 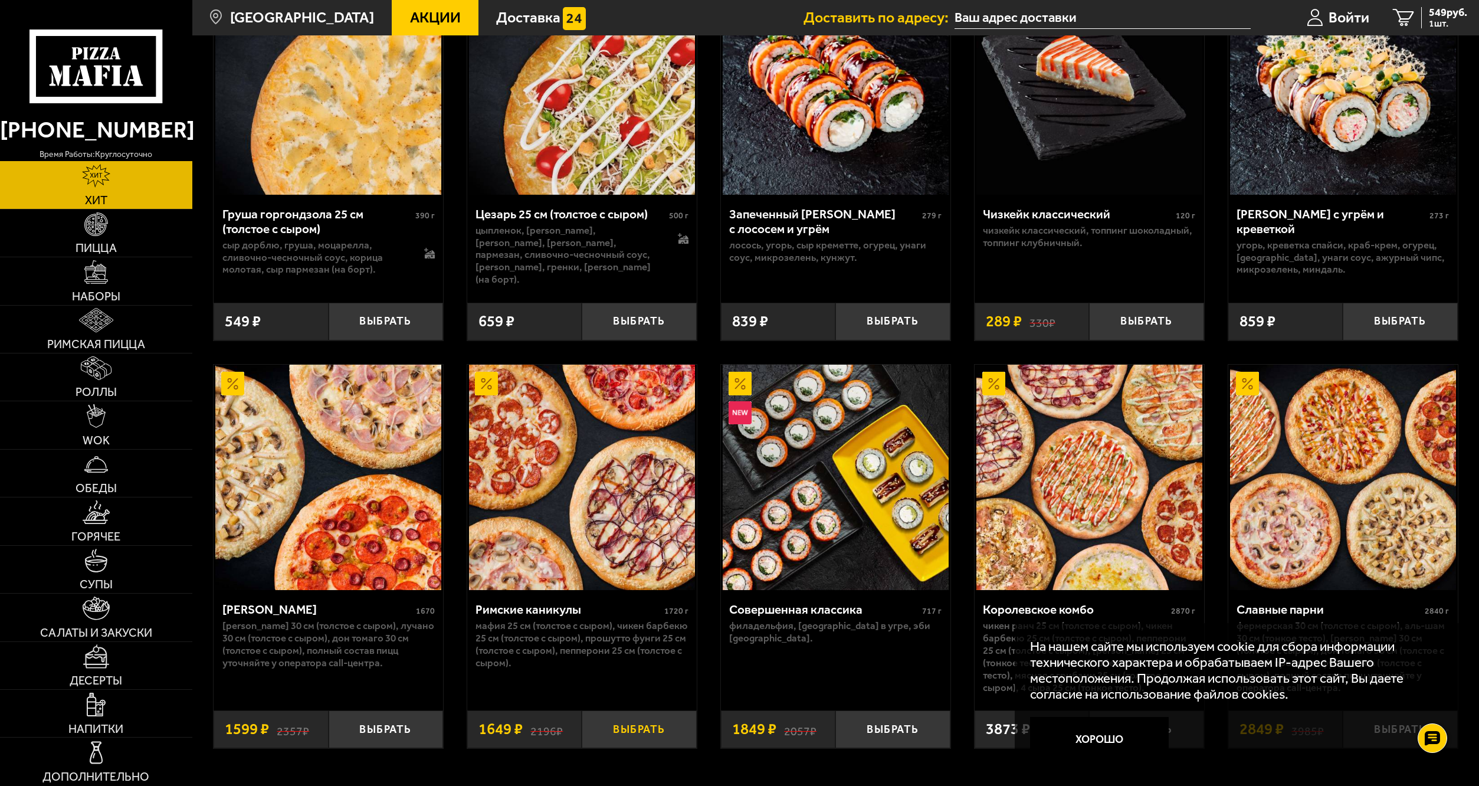 What do you see at coordinates (96, 296) in the screenshot?
I see `span: Наборы` at bounding box center [96, 296].